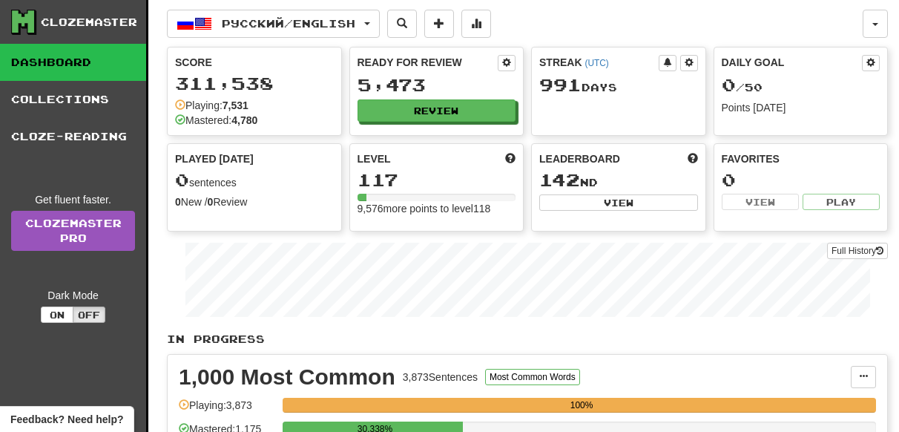  Describe the element at coordinates (402, 24) in the screenshot. I see `button: Search sentences` at that location.